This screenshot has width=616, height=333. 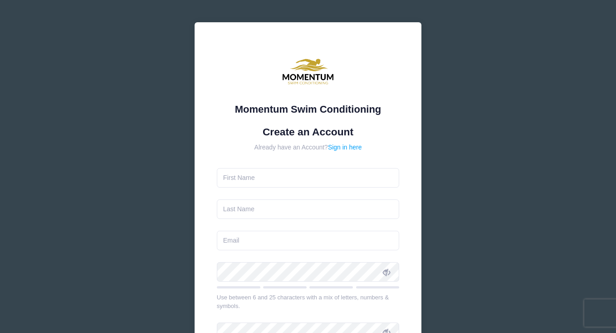 What do you see at coordinates (308, 177) in the screenshot?
I see `input: First Name` at bounding box center [308, 177].